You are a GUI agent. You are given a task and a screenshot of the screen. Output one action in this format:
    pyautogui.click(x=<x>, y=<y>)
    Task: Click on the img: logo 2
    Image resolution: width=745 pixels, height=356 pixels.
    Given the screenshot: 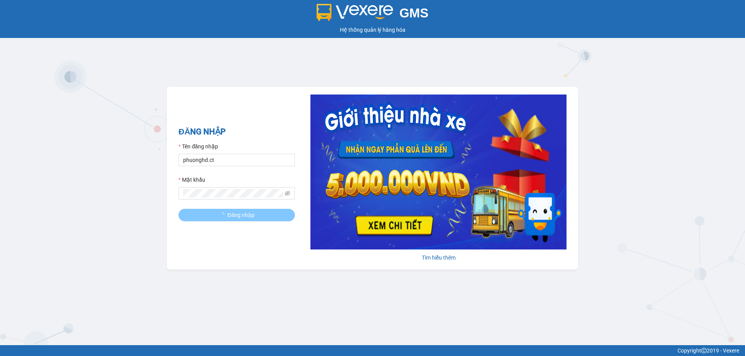 What is the action you would take?
    pyautogui.click(x=355, y=12)
    